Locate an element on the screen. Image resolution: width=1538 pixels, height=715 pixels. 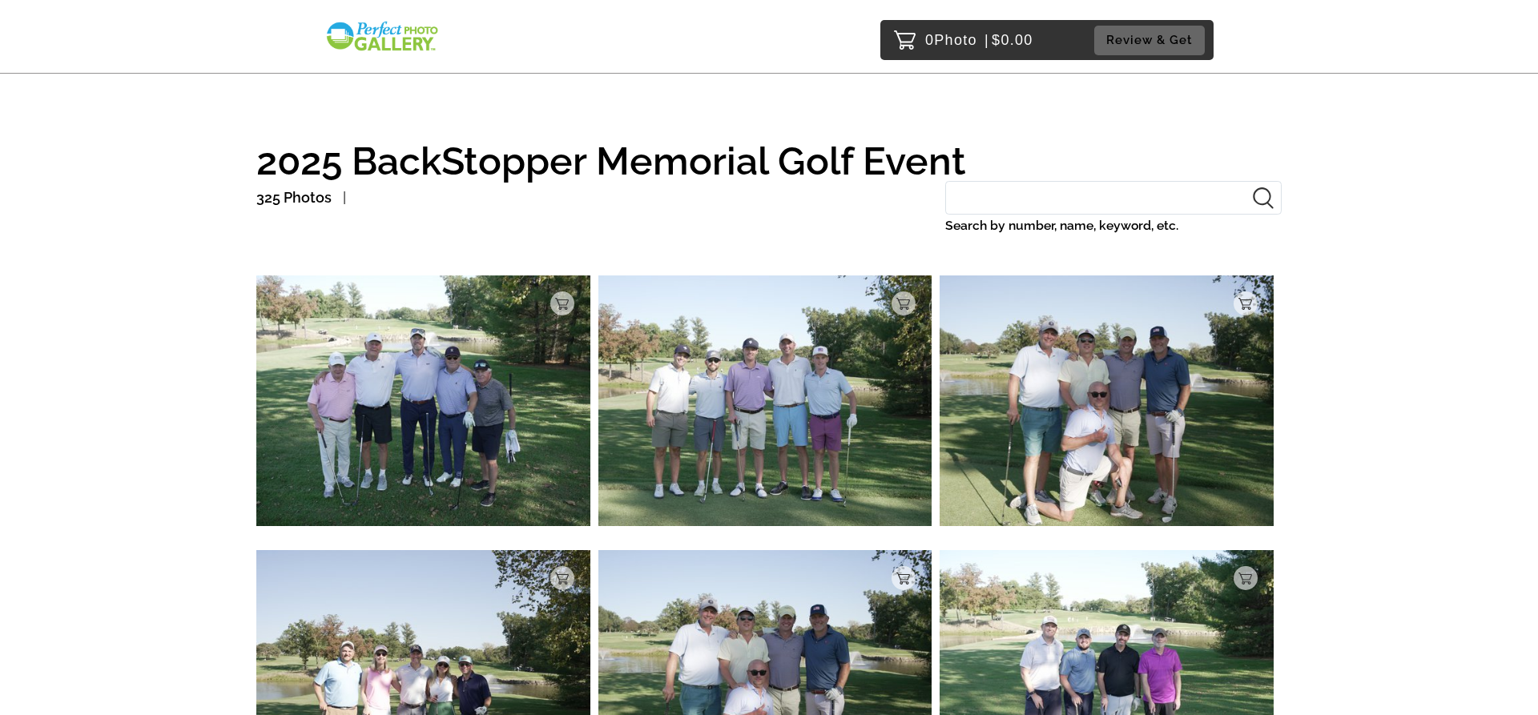
p: 325 Photos is located at coordinates (294, 198).